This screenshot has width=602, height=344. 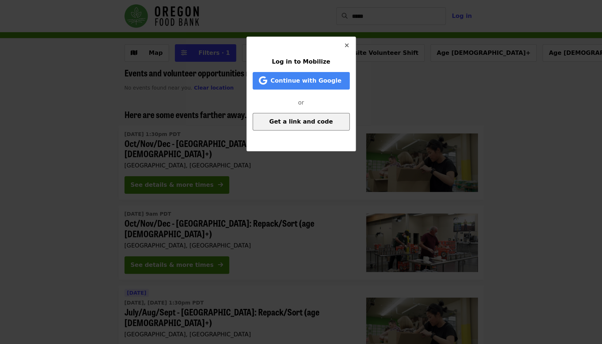 What do you see at coordinates (306, 80) in the screenshot?
I see `span: Continue with Google` at bounding box center [306, 80].